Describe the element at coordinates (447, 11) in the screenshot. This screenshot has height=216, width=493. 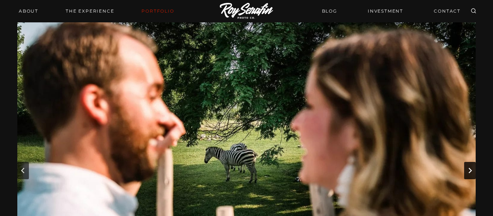
I see `a: CONTACT` at that location.